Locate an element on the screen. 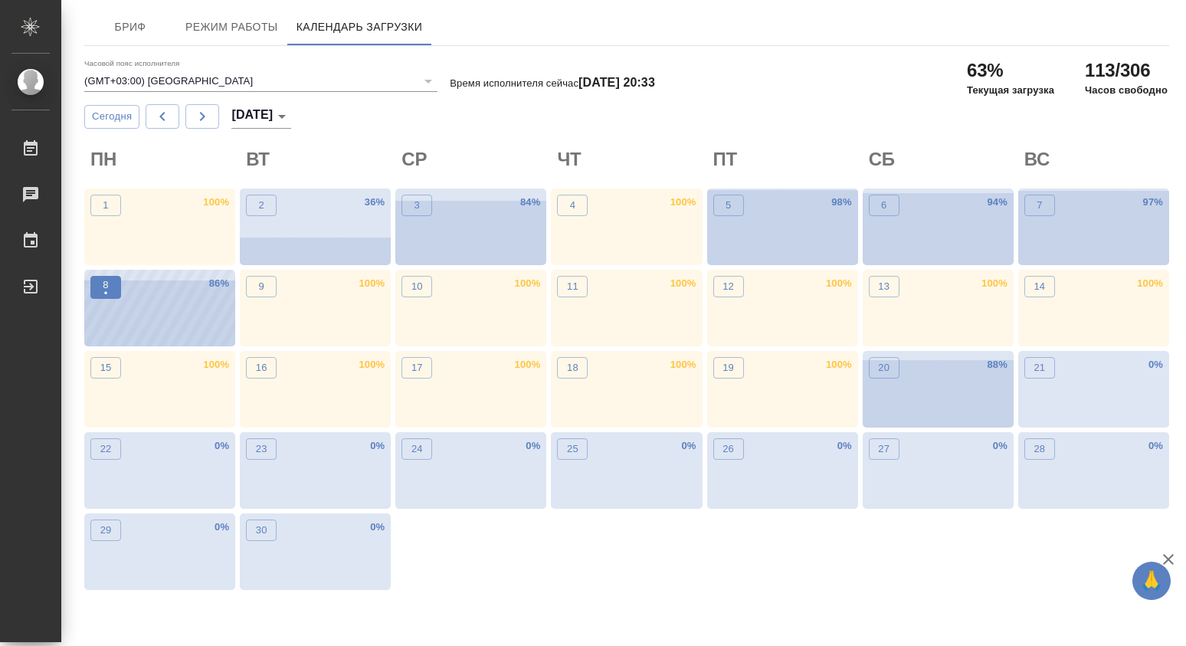 The height and width of the screenshot is (646, 1186). button: 23 is located at coordinates (261, 449).